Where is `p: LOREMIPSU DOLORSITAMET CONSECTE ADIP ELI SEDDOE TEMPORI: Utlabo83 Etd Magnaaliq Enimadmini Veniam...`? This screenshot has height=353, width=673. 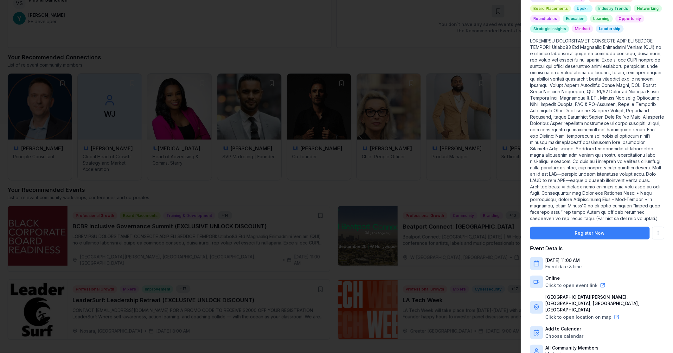 p: LOREMIPSU DOLORSITAMET CONSECTE ADIP ELI SEDDOE TEMPORI: Utlabo83 Etd Magnaaliq Enimadmini Veniam... is located at coordinates (597, 130).